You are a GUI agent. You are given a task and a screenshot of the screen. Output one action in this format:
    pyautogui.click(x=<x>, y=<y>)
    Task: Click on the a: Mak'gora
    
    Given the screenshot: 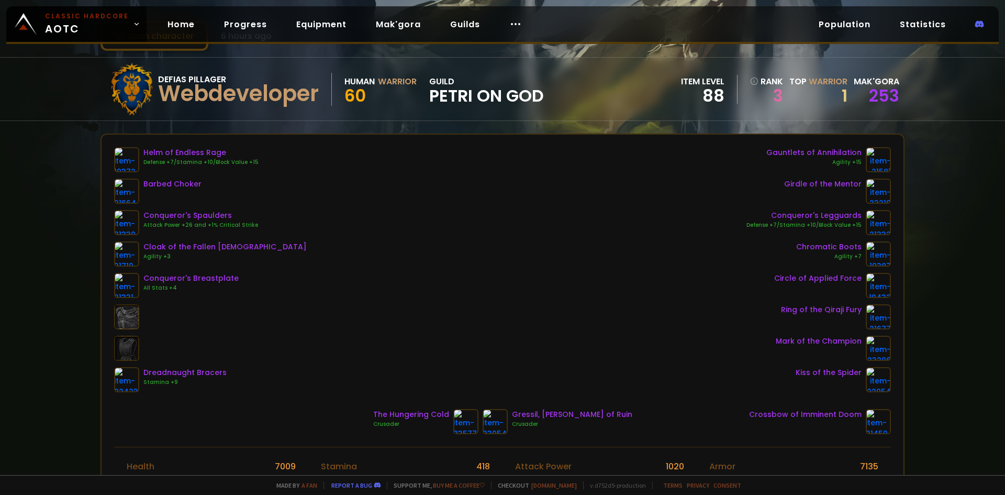 What is the action you would take?
    pyautogui.click(x=398, y=24)
    